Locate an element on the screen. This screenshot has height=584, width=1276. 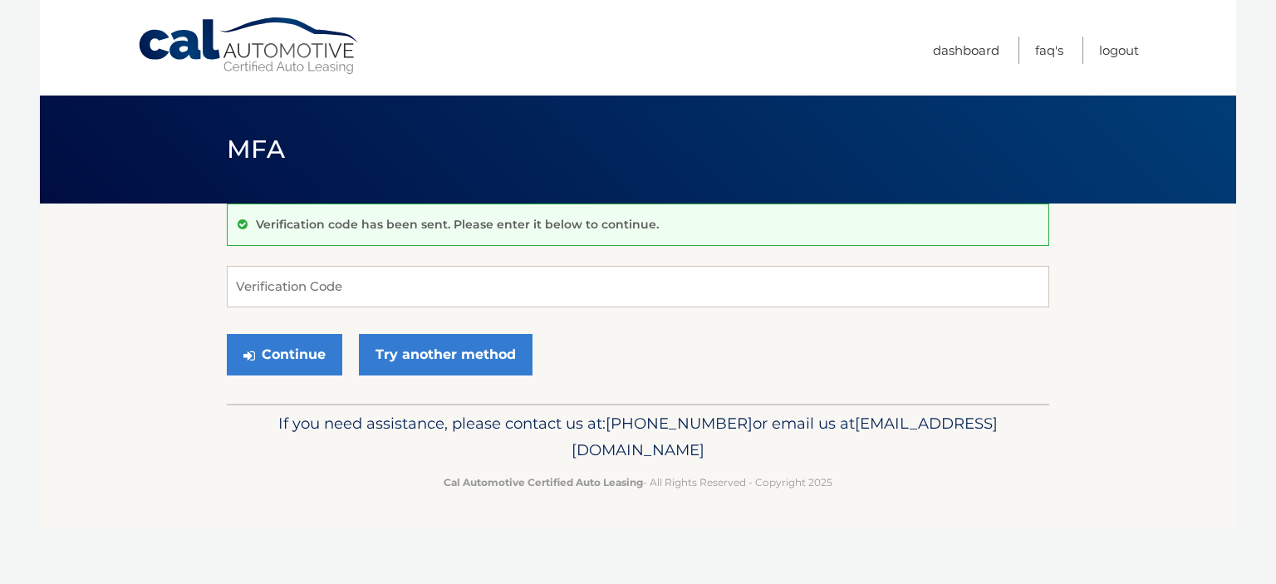
p: If you need assistance, please contact us at: or email us at is located at coordinates (638, 437).